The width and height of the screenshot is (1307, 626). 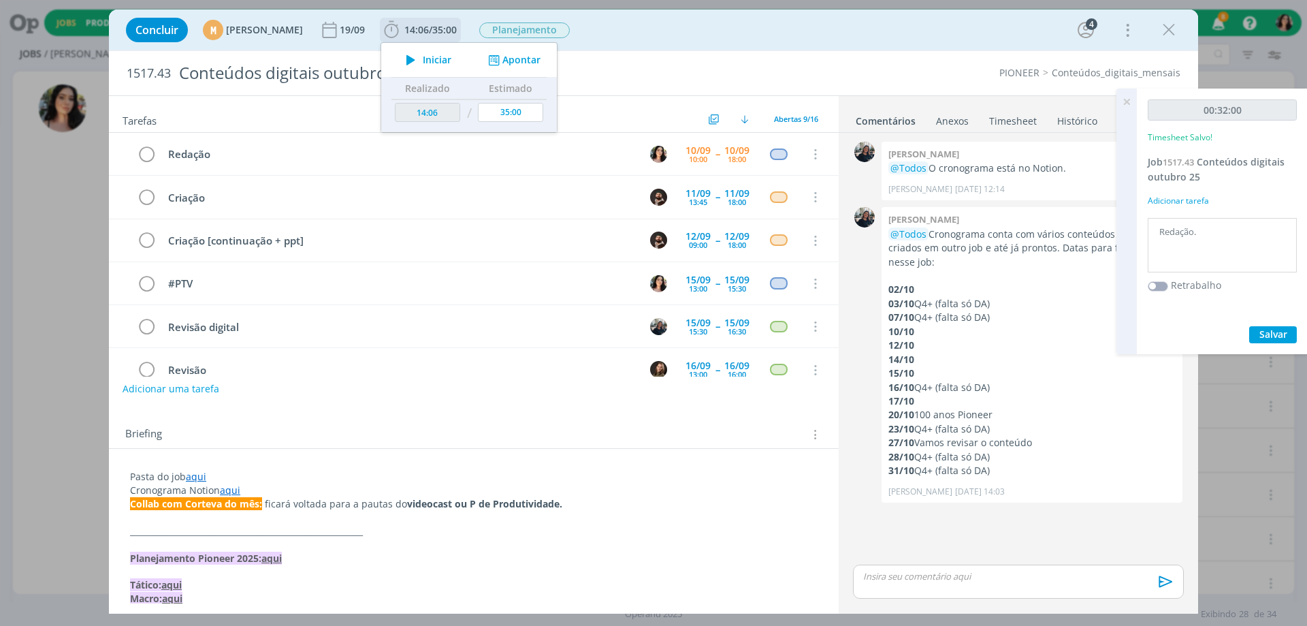 I want to click on p: Cronograma Notion, so click(x=474, y=490).